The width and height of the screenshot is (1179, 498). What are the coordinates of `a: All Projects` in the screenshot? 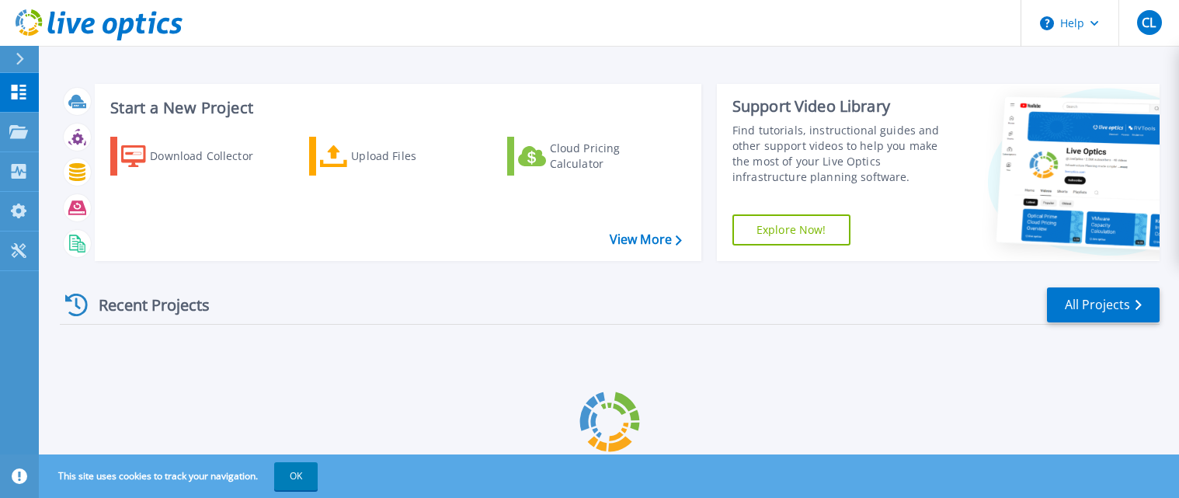 It's located at (1103, 304).